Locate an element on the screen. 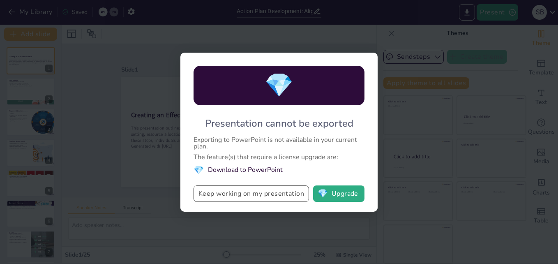 Image resolution: width=558 pixels, height=264 pixels. li: Download to PowerPoint is located at coordinates (279, 170).